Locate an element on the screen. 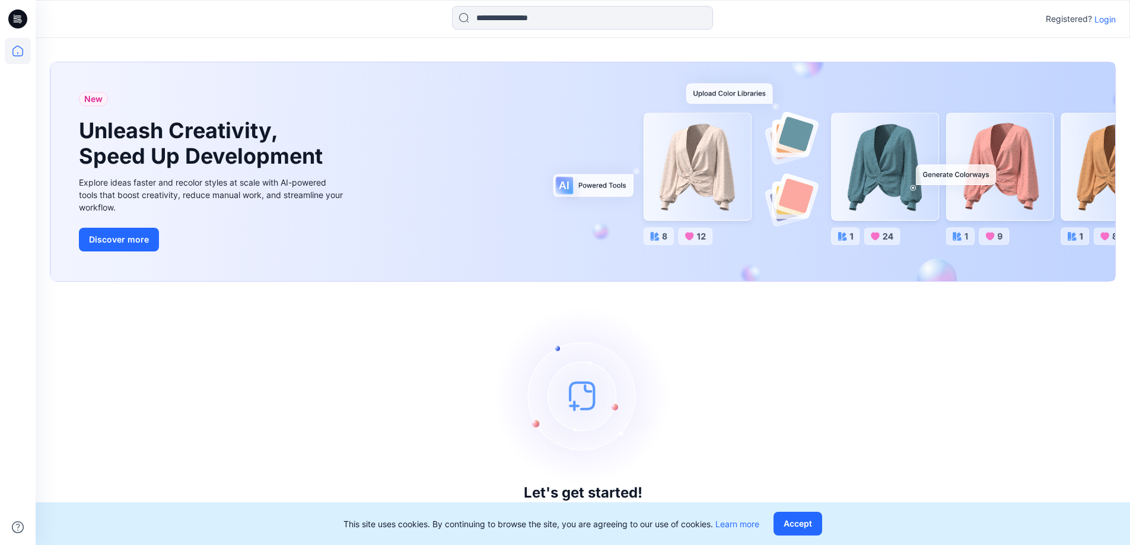 The width and height of the screenshot is (1130, 545). button: Discover more is located at coordinates (119, 240).